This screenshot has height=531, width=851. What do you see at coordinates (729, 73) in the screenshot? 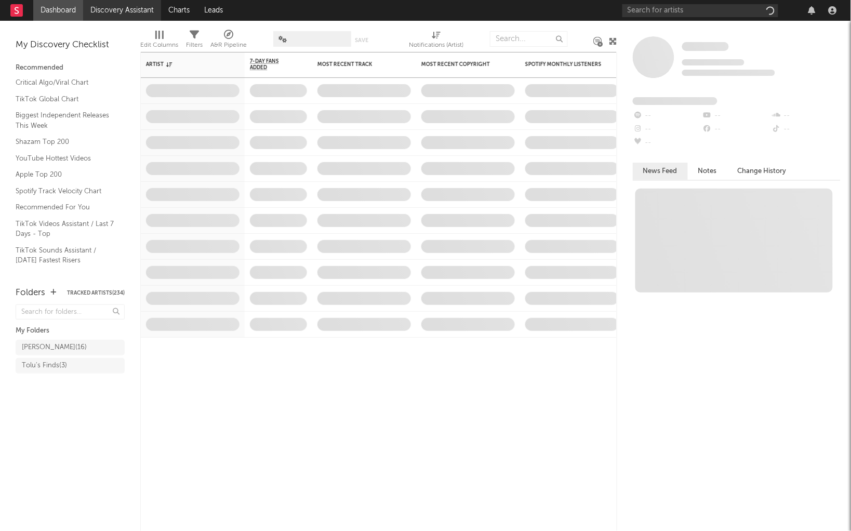
I see `span: 0 fans last week` at bounding box center [729, 73].